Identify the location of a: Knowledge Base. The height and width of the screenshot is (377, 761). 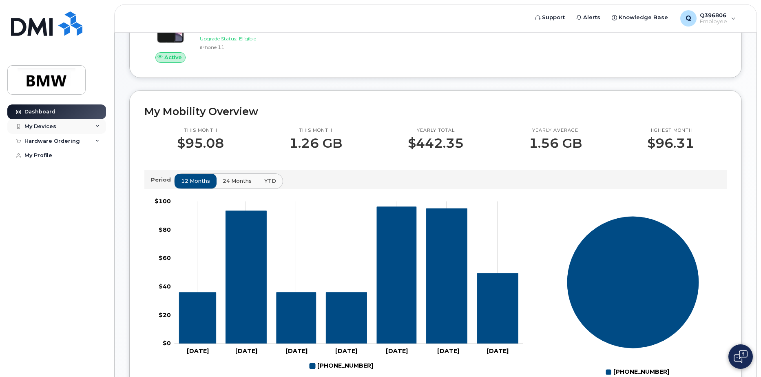
(640, 18).